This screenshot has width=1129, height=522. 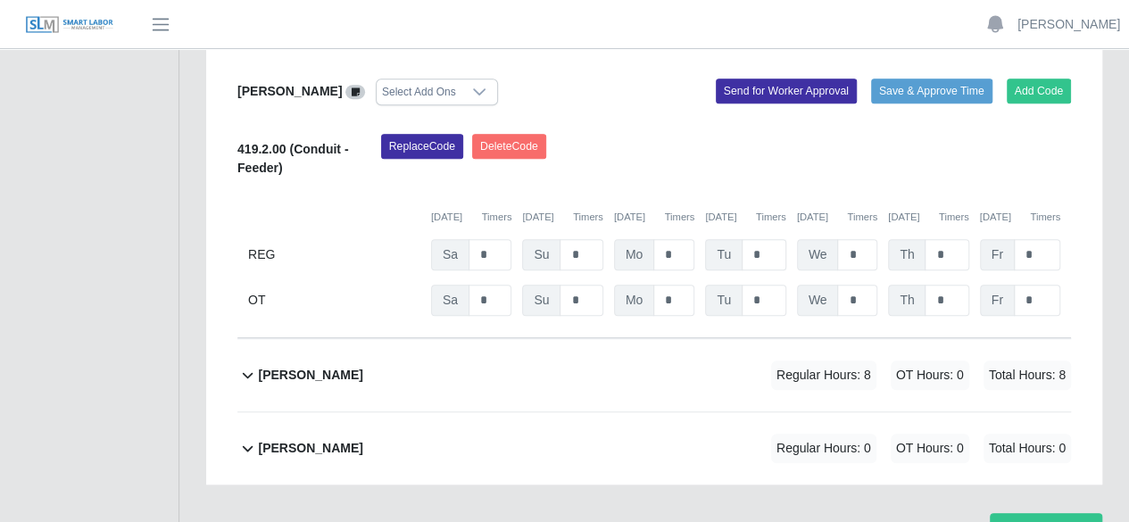 I want to click on div: Select Add Ons, so click(x=418, y=92).